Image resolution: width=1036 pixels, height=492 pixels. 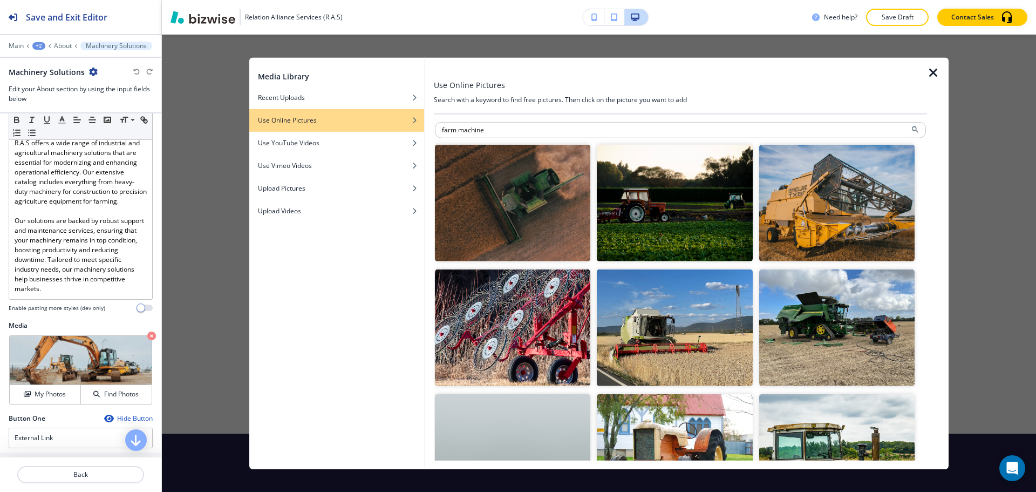 I want to click on button: About, so click(x=63, y=46).